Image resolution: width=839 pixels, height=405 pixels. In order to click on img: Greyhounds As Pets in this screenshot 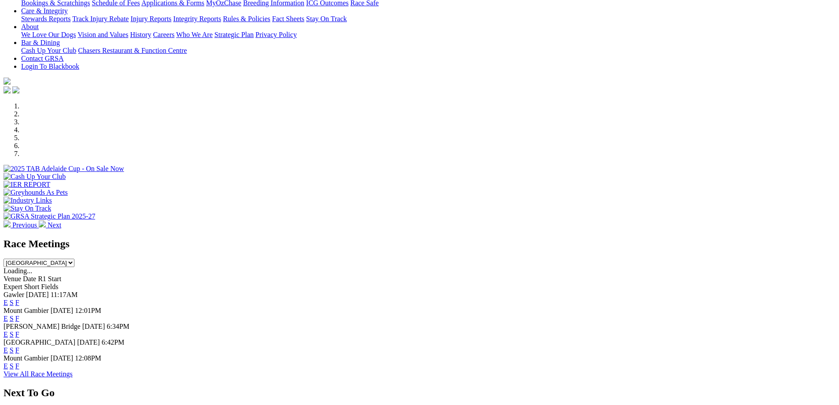, I will do `click(36, 192)`.